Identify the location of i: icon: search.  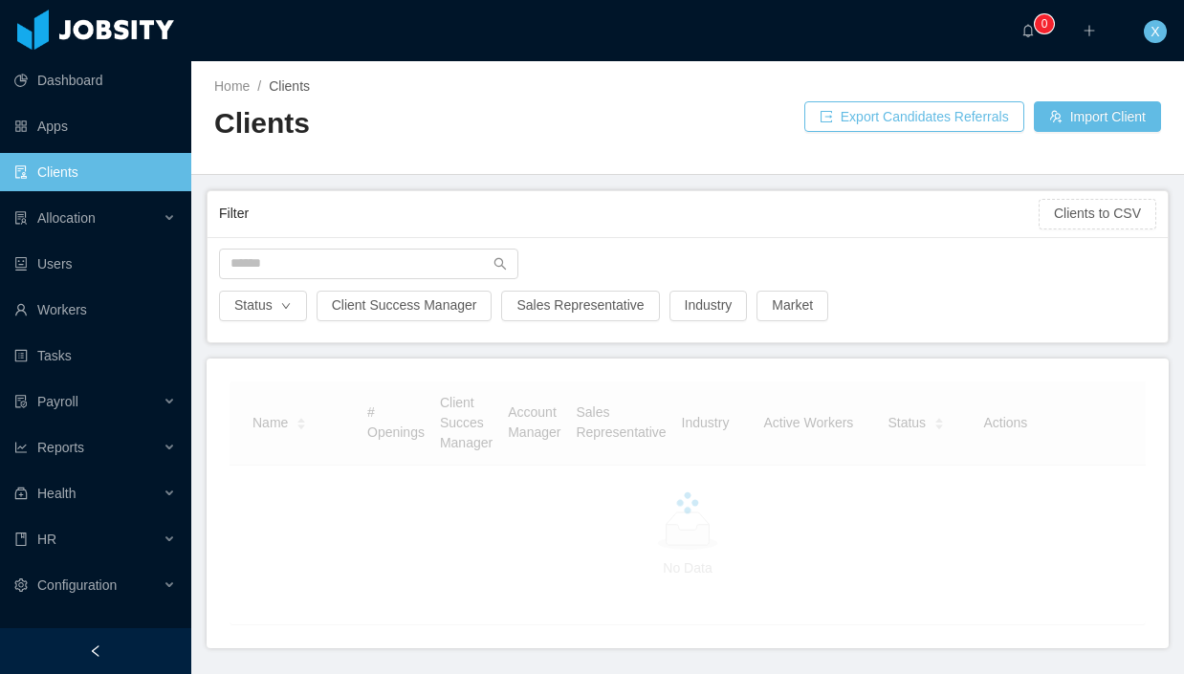
(500, 264).